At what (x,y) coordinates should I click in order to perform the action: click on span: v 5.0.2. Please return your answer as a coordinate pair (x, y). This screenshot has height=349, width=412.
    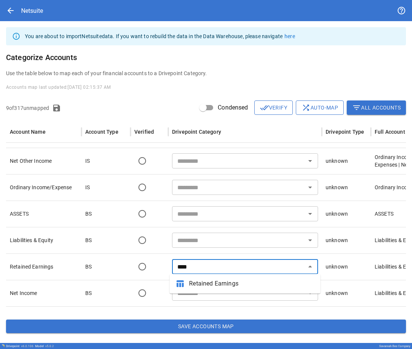
    Looking at the image, I should click on (49, 346).